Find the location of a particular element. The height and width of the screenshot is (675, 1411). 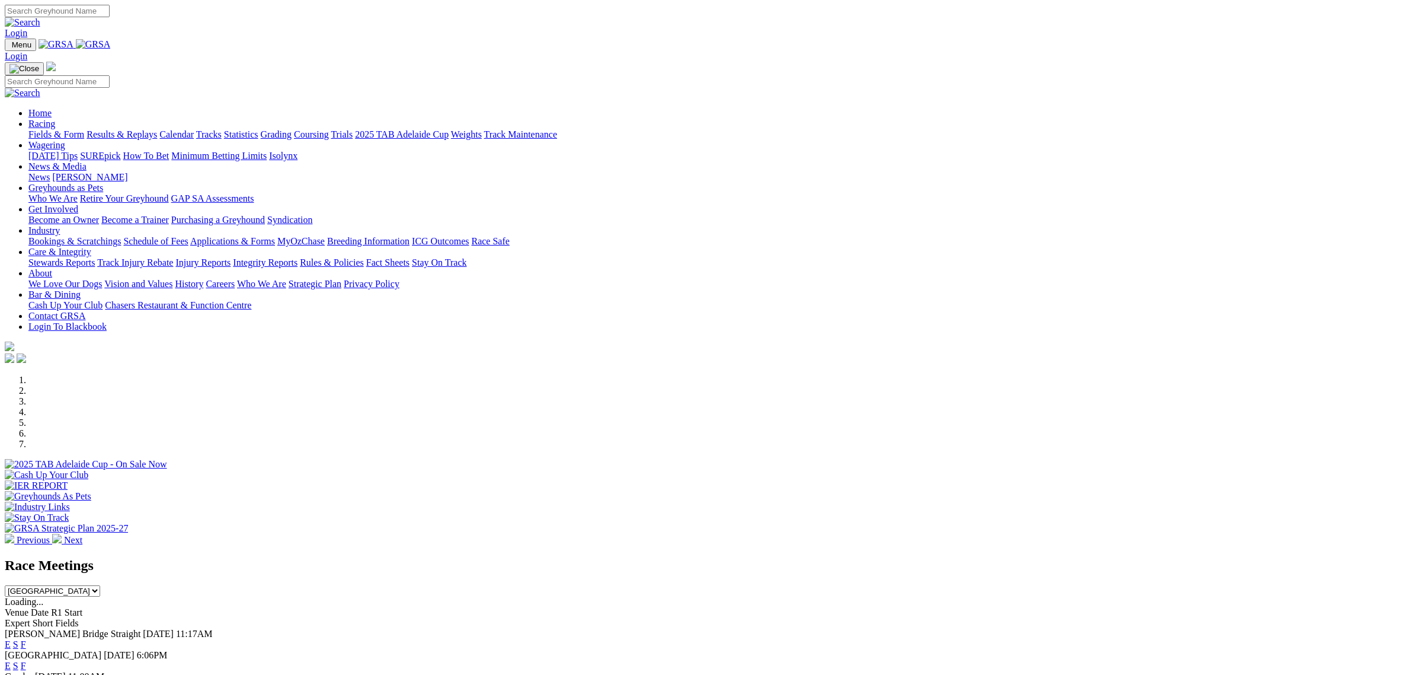

span: Date is located at coordinates (40, 612).